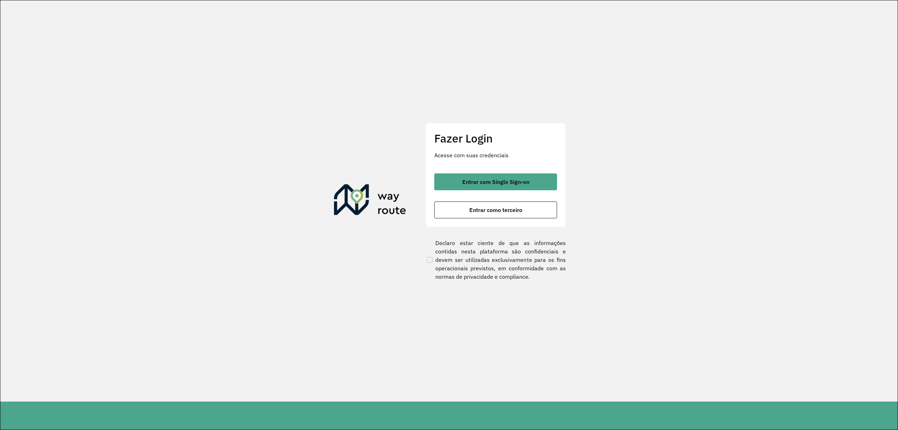 This screenshot has width=898, height=430. Describe the element at coordinates (495, 210) in the screenshot. I see `span: Entrar como terceiro` at that location.